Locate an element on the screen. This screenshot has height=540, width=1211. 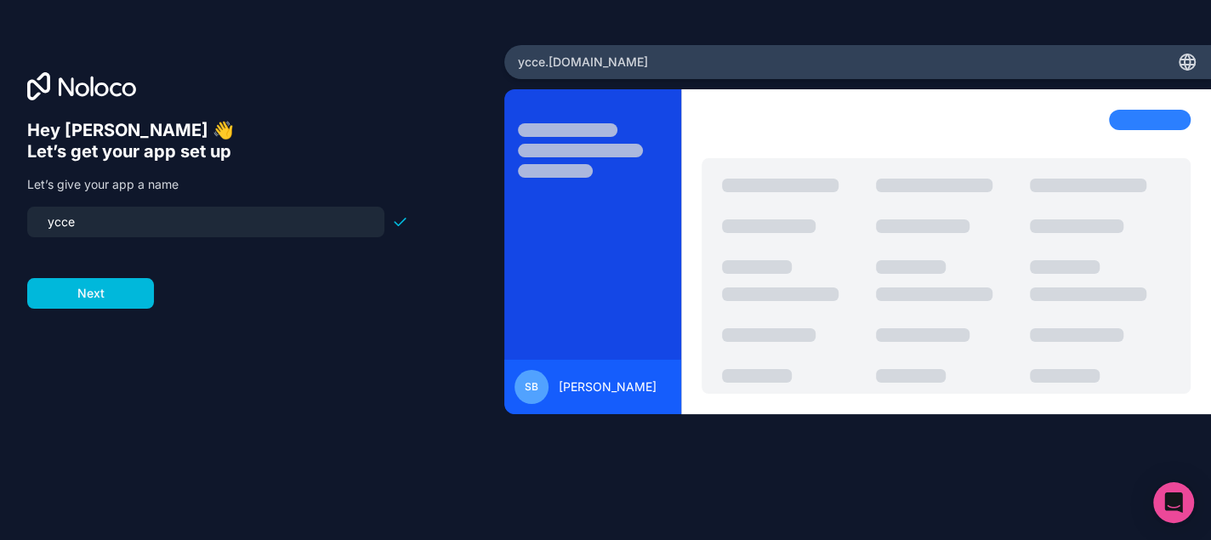
input: my-team is located at coordinates (206, 222).